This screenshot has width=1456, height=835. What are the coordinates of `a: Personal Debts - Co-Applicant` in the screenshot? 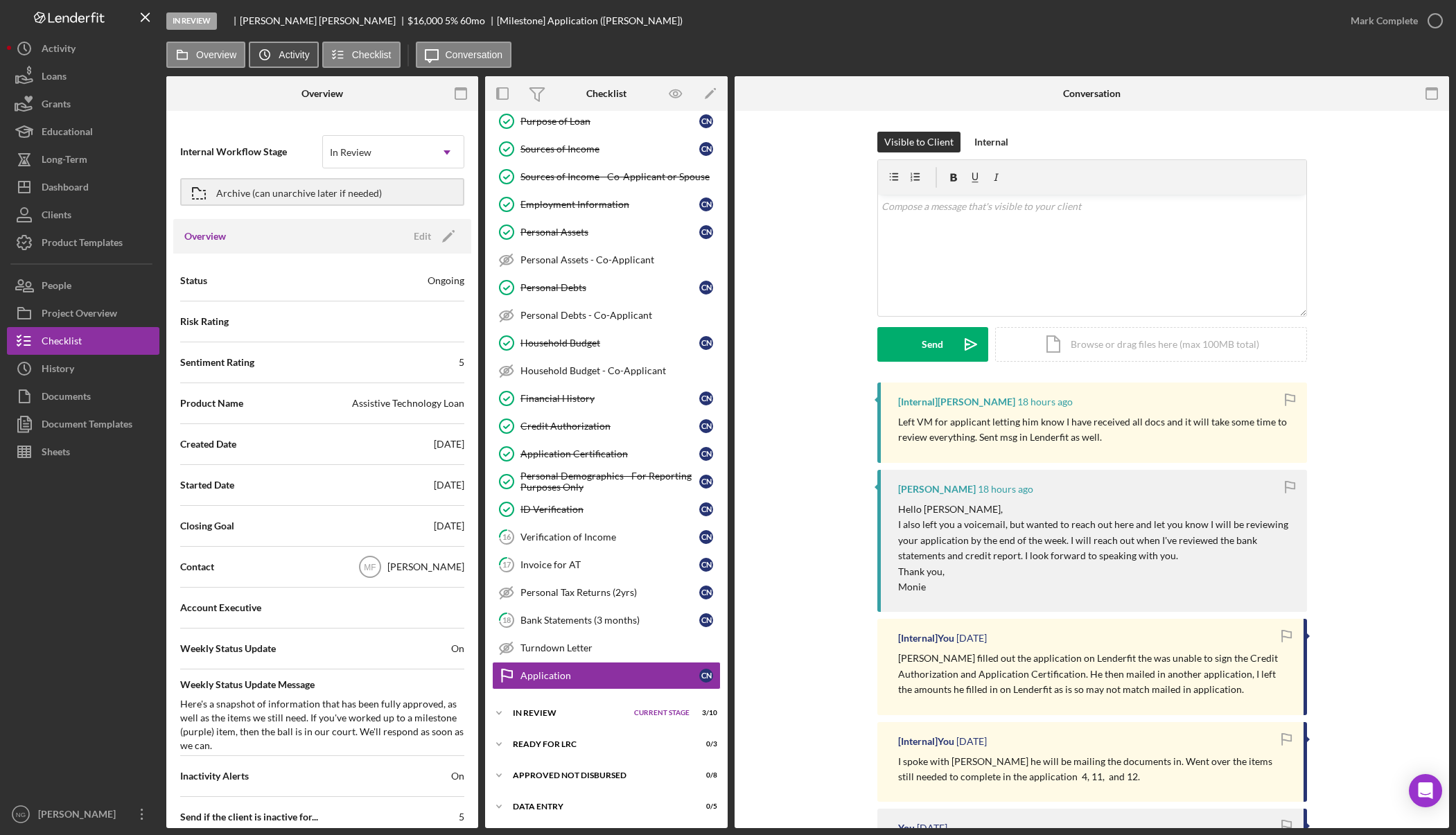 It's located at (607, 315).